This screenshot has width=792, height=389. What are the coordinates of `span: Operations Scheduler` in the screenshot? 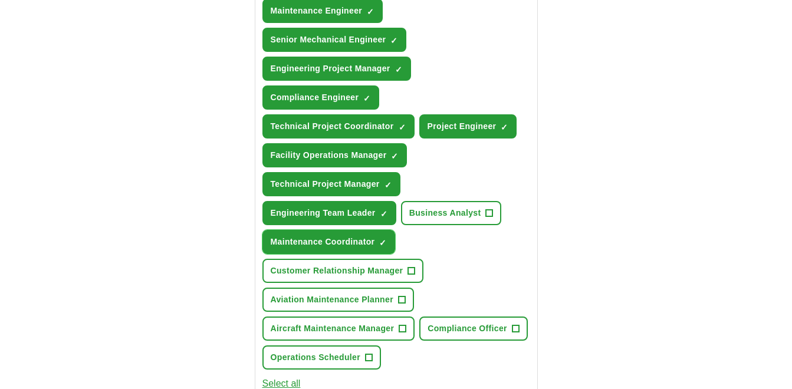 It's located at (315, 357).